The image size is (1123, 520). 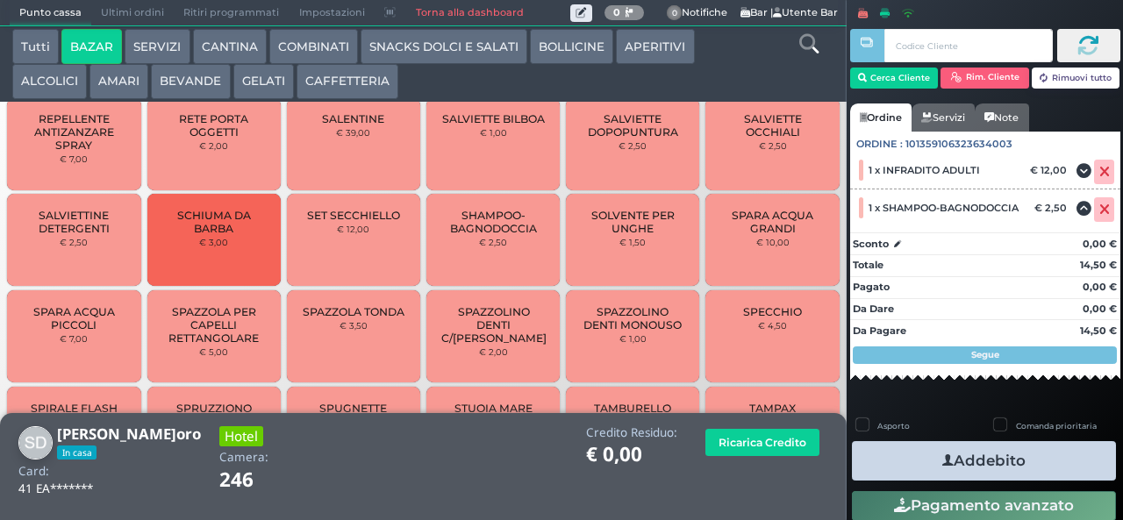 What do you see at coordinates (190, 82) in the screenshot?
I see `button: BEVANDE` at bounding box center [190, 82].